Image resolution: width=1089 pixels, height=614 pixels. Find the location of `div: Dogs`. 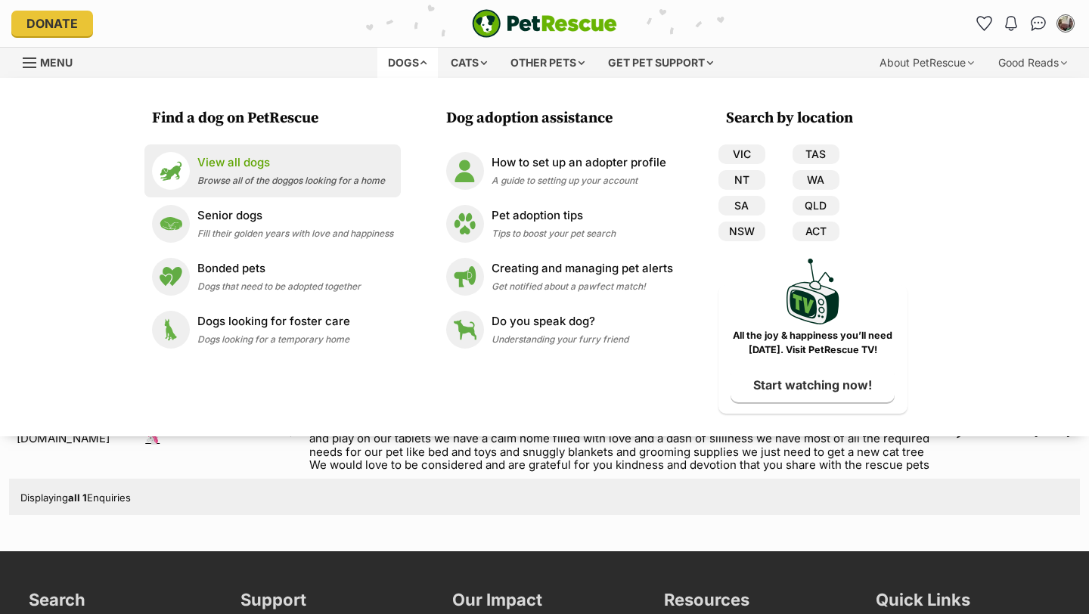

div: Dogs is located at coordinates (408, 63).